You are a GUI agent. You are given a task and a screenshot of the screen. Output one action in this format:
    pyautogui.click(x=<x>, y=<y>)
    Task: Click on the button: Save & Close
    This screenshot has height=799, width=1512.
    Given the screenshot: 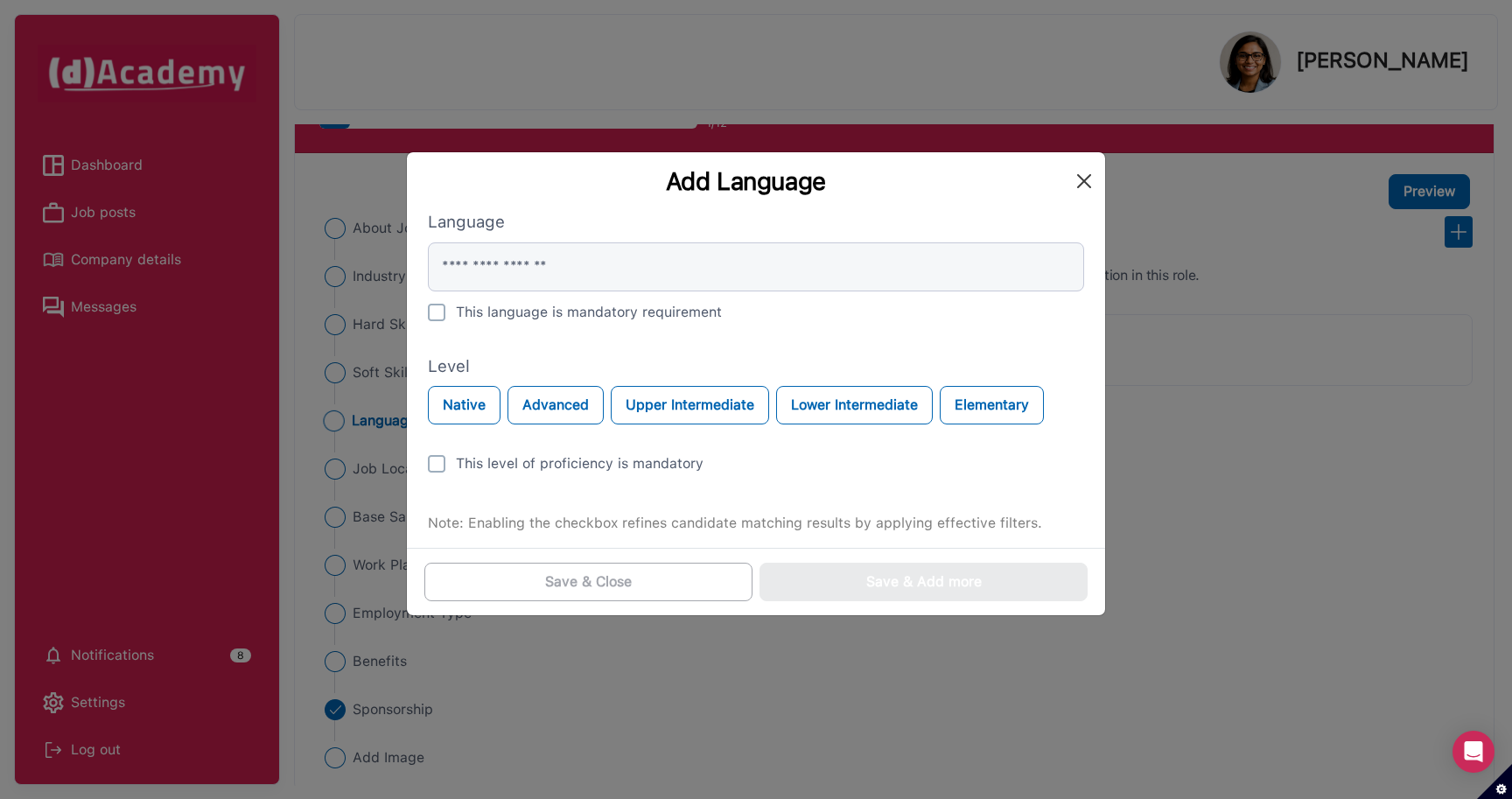 What is the action you would take?
    pyautogui.click(x=588, y=582)
    